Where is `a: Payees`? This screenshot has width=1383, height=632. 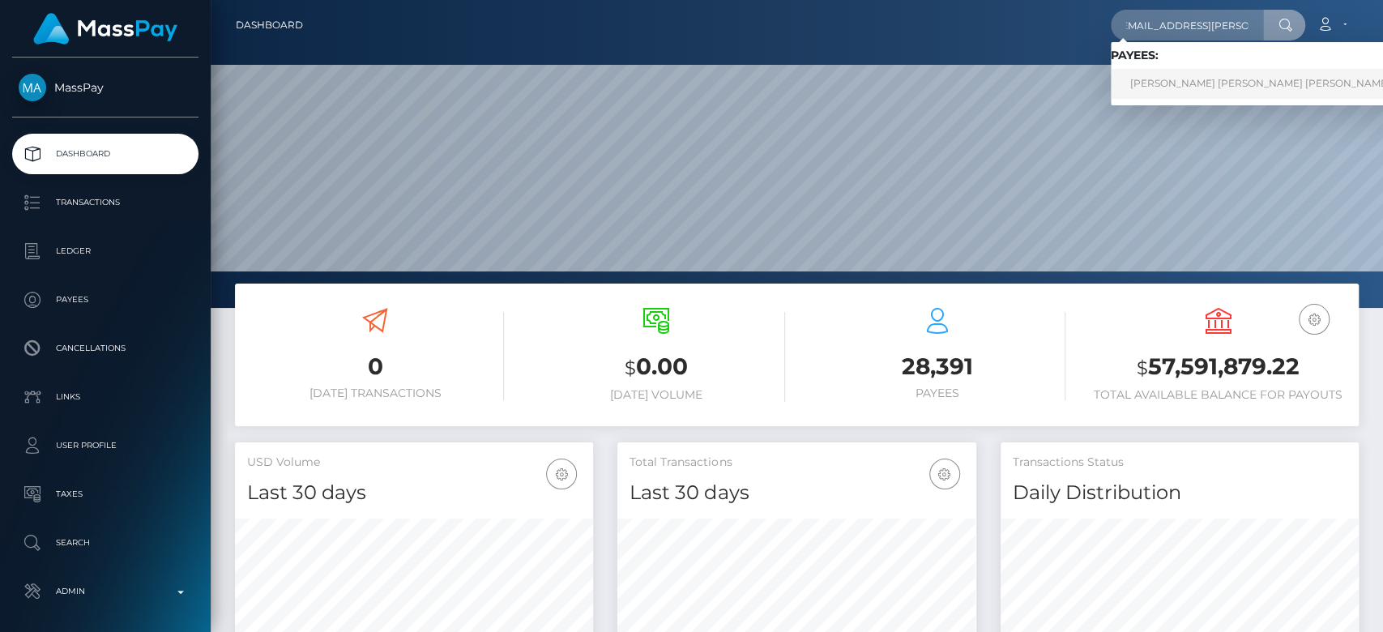
a: Payees is located at coordinates (105, 300).